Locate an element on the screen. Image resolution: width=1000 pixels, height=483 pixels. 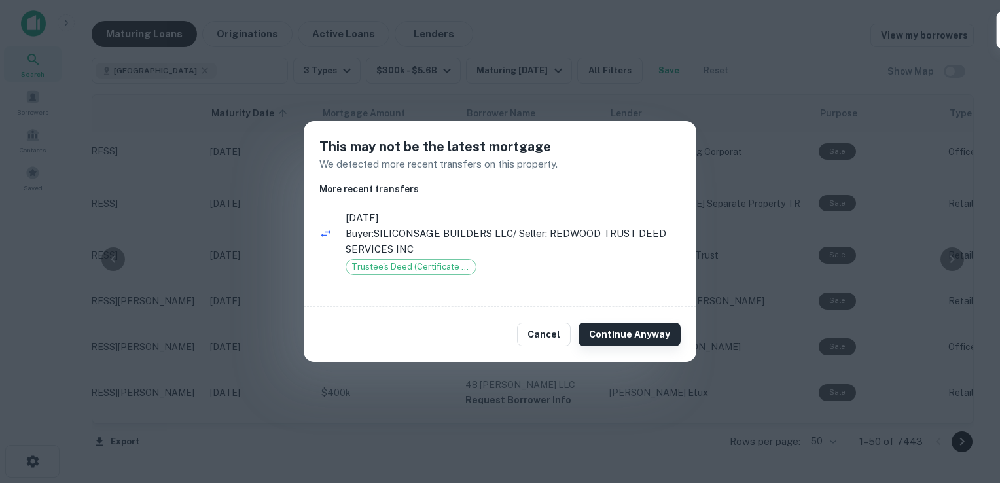
h5: This may not be the latest mortgage is located at coordinates (500, 147).